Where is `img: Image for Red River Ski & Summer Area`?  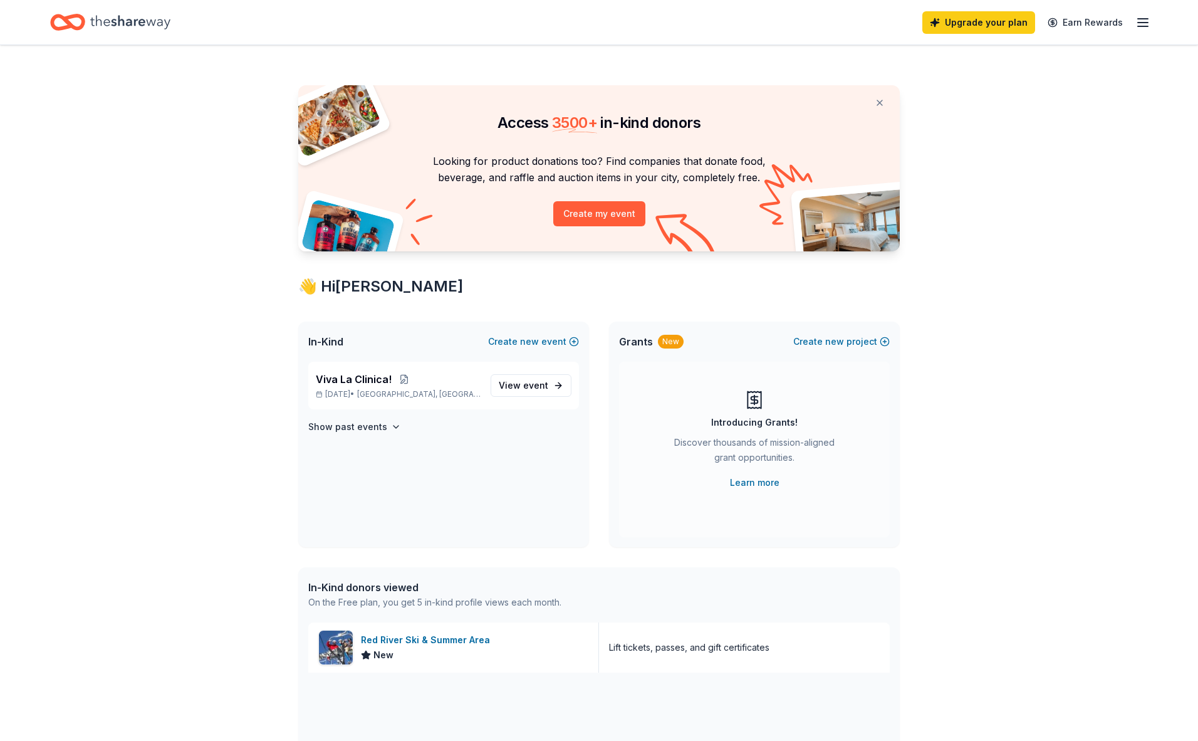 img: Image for Red River Ski & Summer Area is located at coordinates (336, 647).